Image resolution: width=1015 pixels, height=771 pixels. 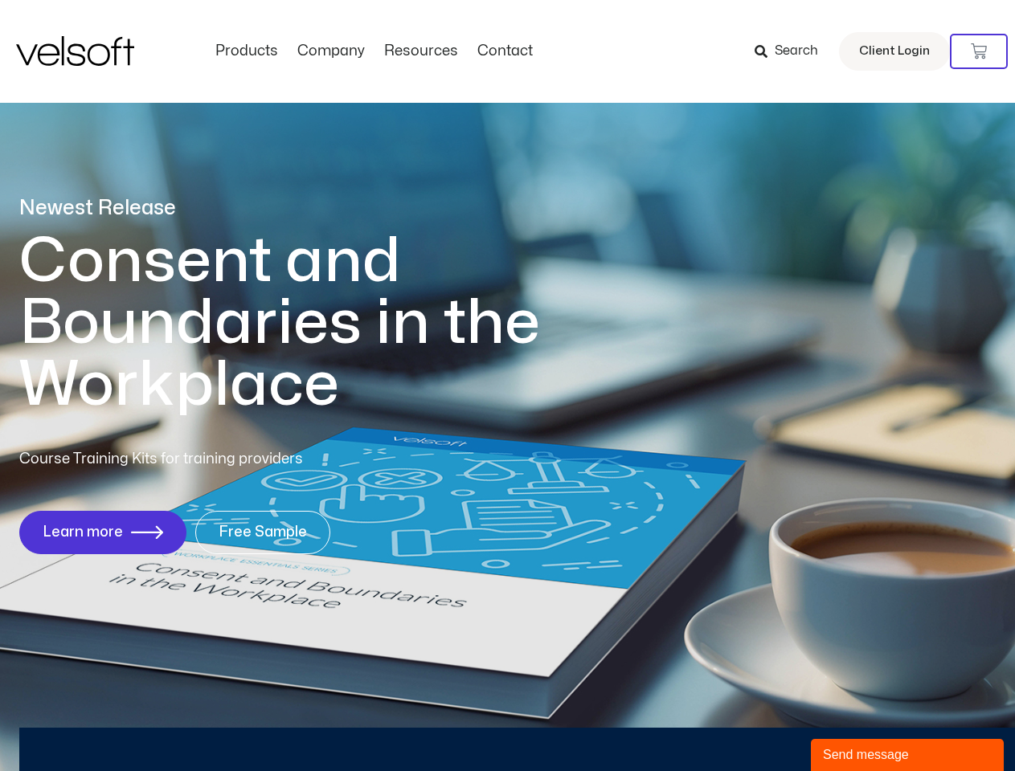 What do you see at coordinates (313, 208) in the screenshot?
I see `p: Newest Release` at bounding box center [313, 208].